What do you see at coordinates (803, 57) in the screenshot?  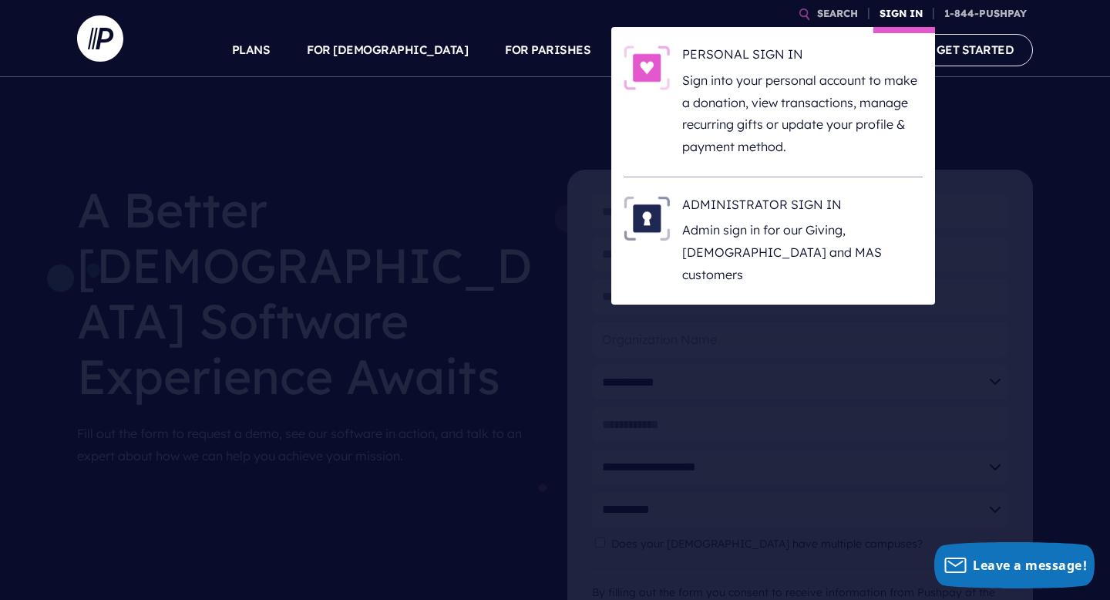 I see `h6: PERSONAL SIGN IN` at bounding box center [803, 57].